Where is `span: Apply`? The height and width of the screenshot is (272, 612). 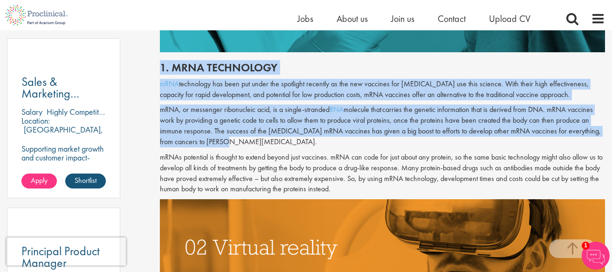
span: Apply is located at coordinates (39, 180).